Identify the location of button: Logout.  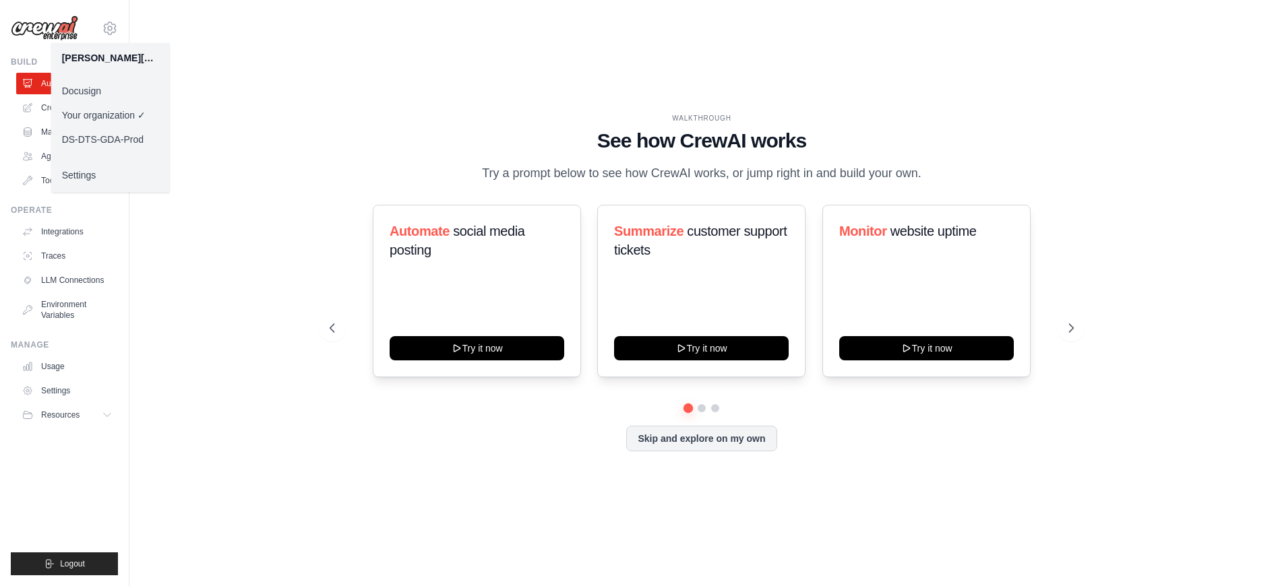
(64, 564).